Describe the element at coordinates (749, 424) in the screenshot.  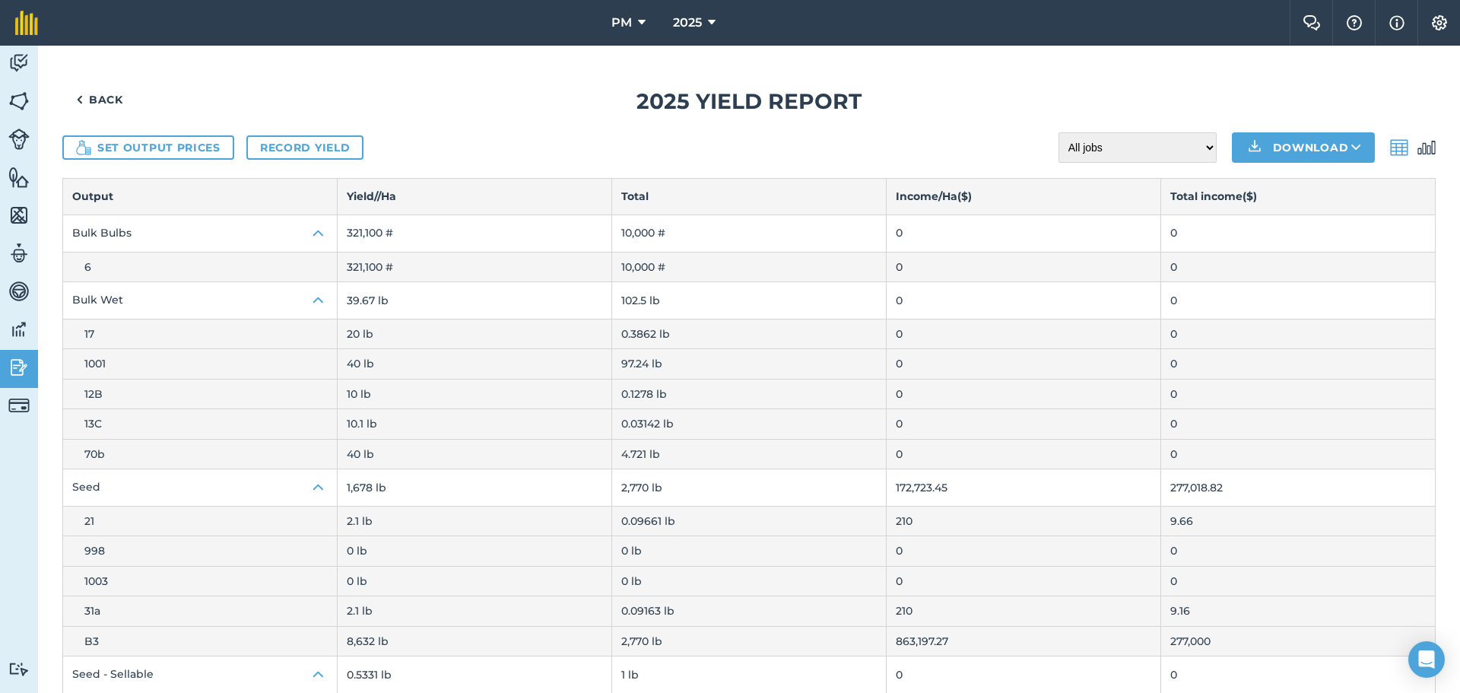
I see `td: 0.03142 lb` at that location.